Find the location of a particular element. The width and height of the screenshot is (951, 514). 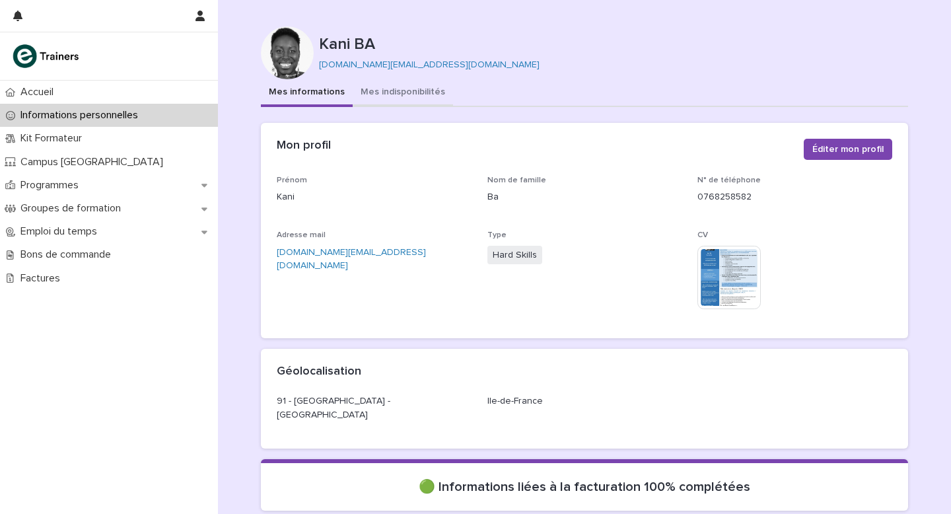

span: CV is located at coordinates (703, 235).